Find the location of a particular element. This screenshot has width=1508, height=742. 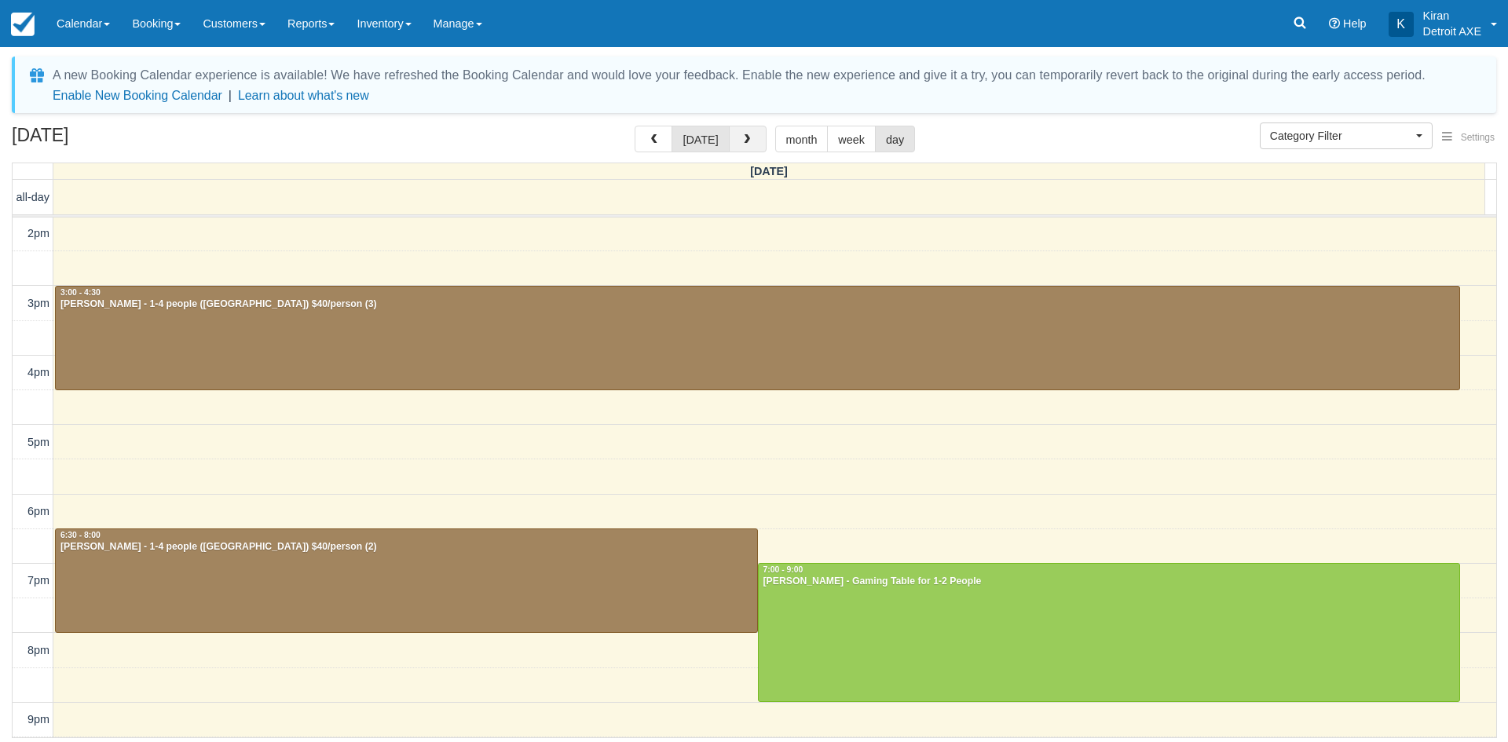

button: Enable New Booking Calendar is located at coordinates (137, 96).